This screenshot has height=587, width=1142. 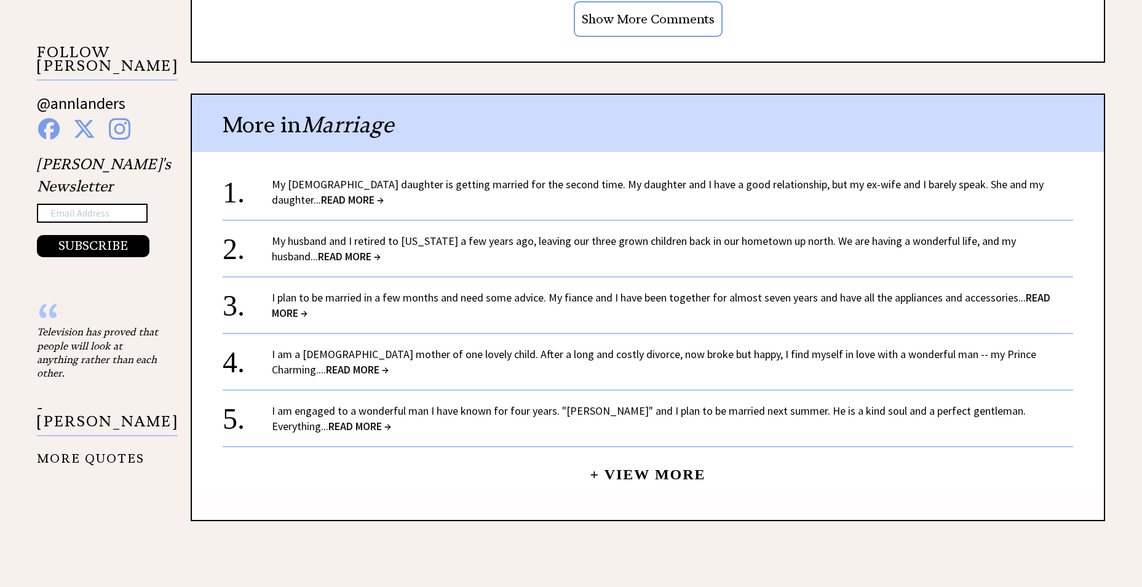 I want to click on div: 3., so click(x=247, y=301).